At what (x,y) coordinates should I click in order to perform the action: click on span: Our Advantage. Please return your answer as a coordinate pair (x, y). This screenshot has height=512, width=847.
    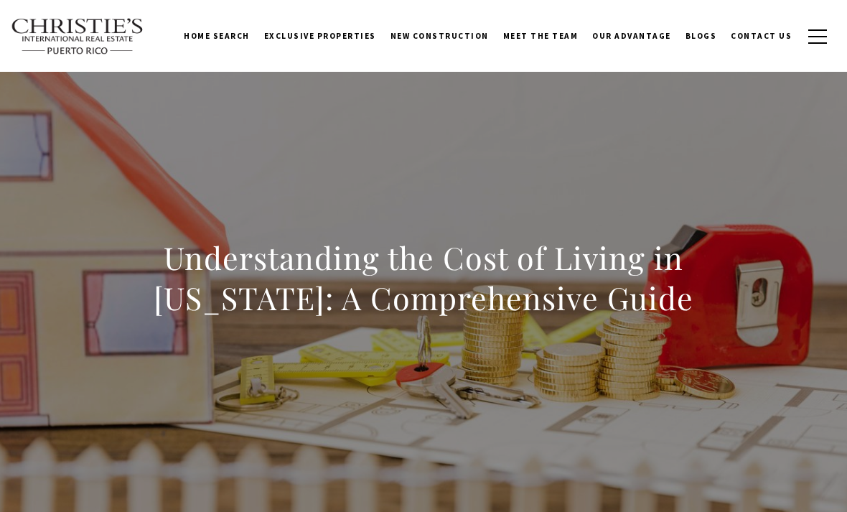
    Looking at the image, I should click on (632, 36).